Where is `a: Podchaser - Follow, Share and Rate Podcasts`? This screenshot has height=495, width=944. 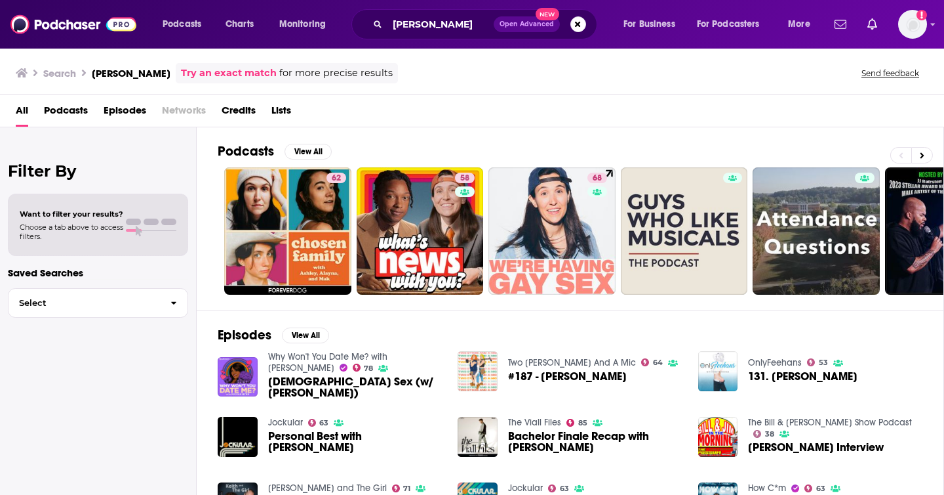
a: Podchaser - Follow, Share and Rate Podcasts is located at coordinates (73, 24).